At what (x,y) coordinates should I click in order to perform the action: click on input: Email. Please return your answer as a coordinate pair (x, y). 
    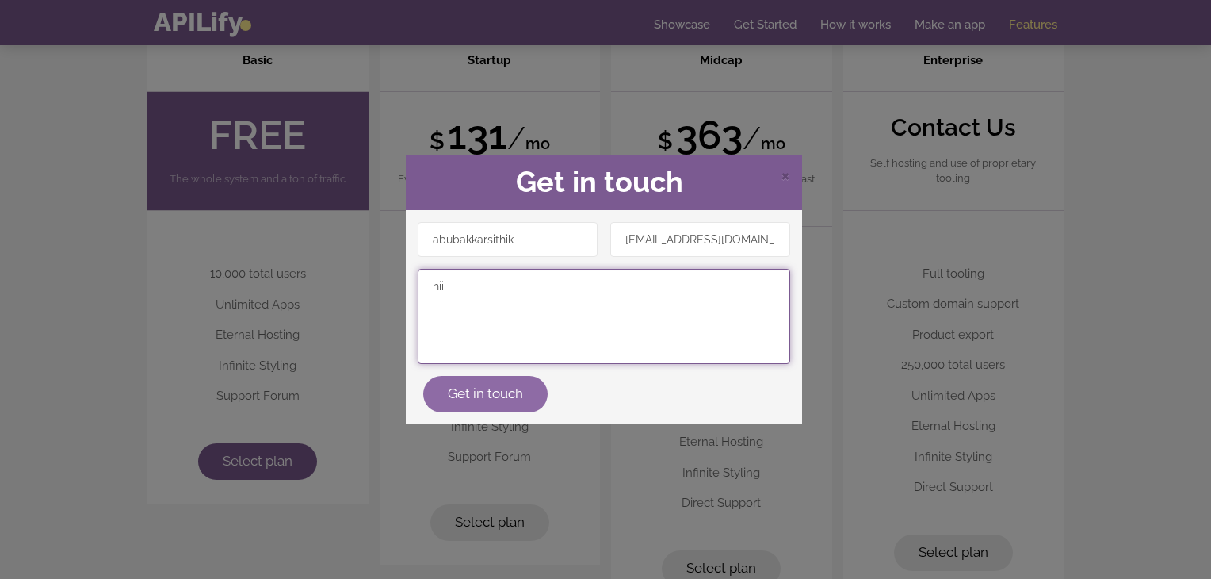
    Looking at the image, I should click on (700, 239).